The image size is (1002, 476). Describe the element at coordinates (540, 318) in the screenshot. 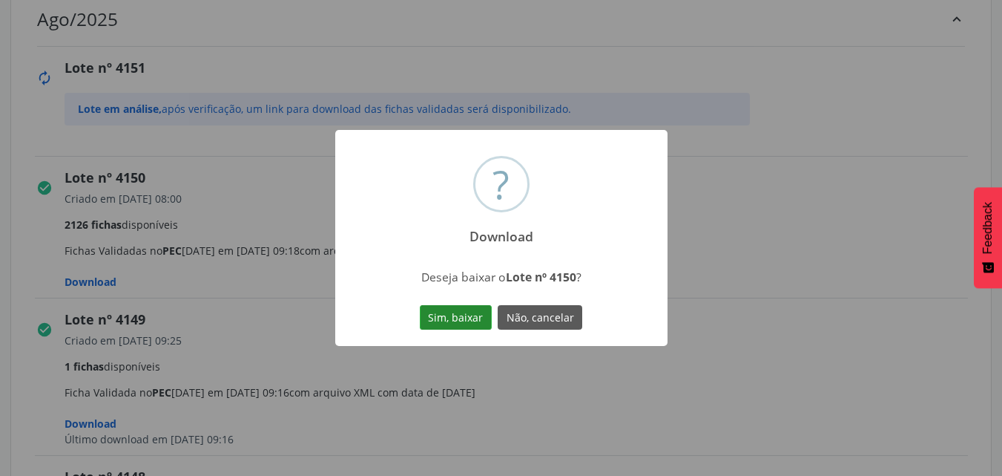

I see `button: Não, cancelar` at that location.